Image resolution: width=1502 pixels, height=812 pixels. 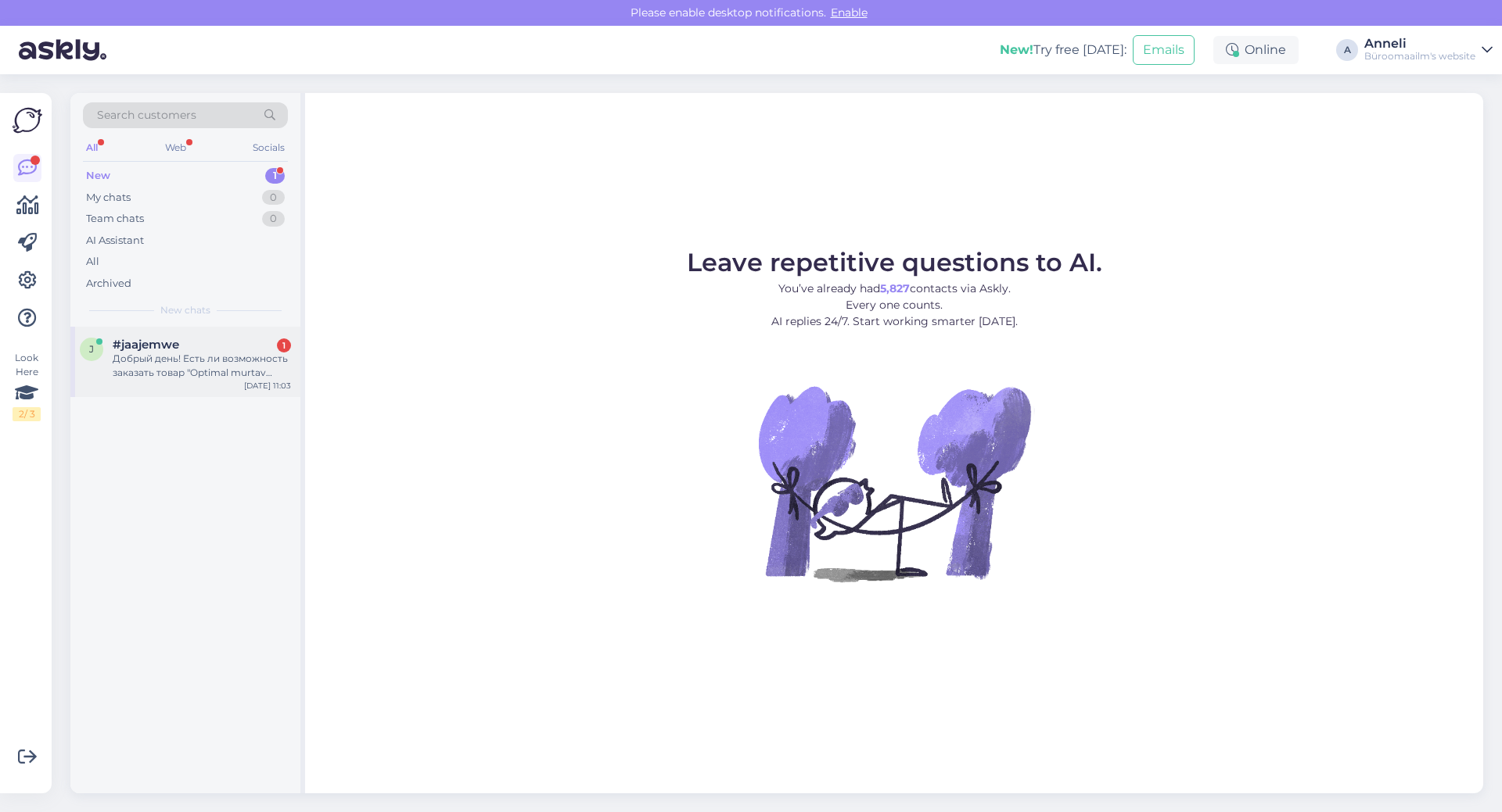 What do you see at coordinates (98, 176) in the screenshot?
I see `div: New` at bounding box center [98, 176].